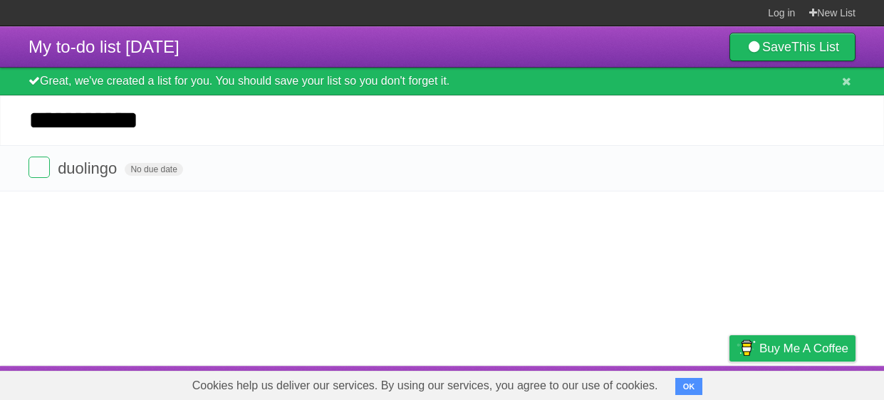 Image resolution: width=884 pixels, height=400 pixels. What do you see at coordinates (615, 383) in the screenshot?
I see `a: Developers` at bounding box center [615, 383].